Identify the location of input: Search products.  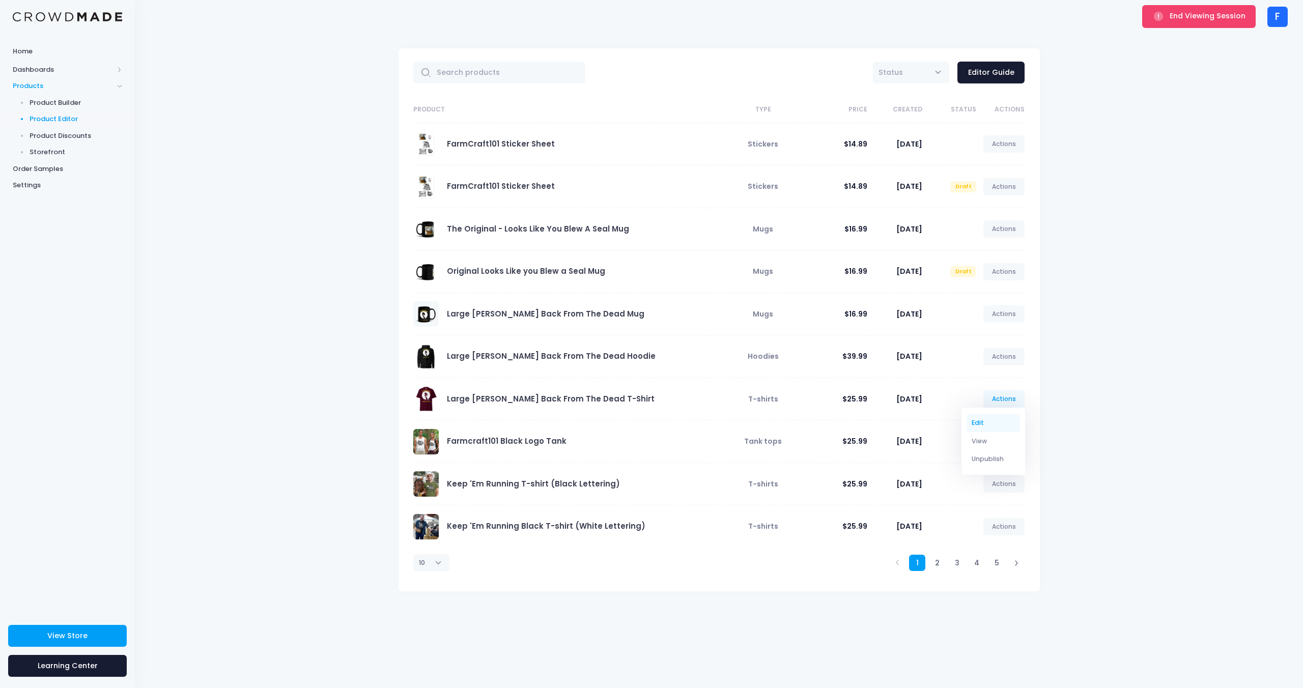
(499, 72).